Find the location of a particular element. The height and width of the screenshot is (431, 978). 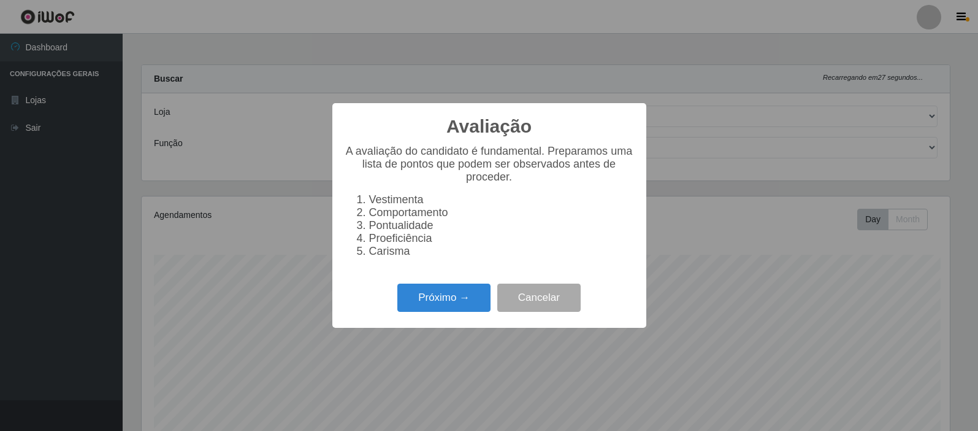

p: A avaliação do candidato é fundamental. Preparamos uma lista de pontos que podem ser observados a... is located at coordinates (489, 164).